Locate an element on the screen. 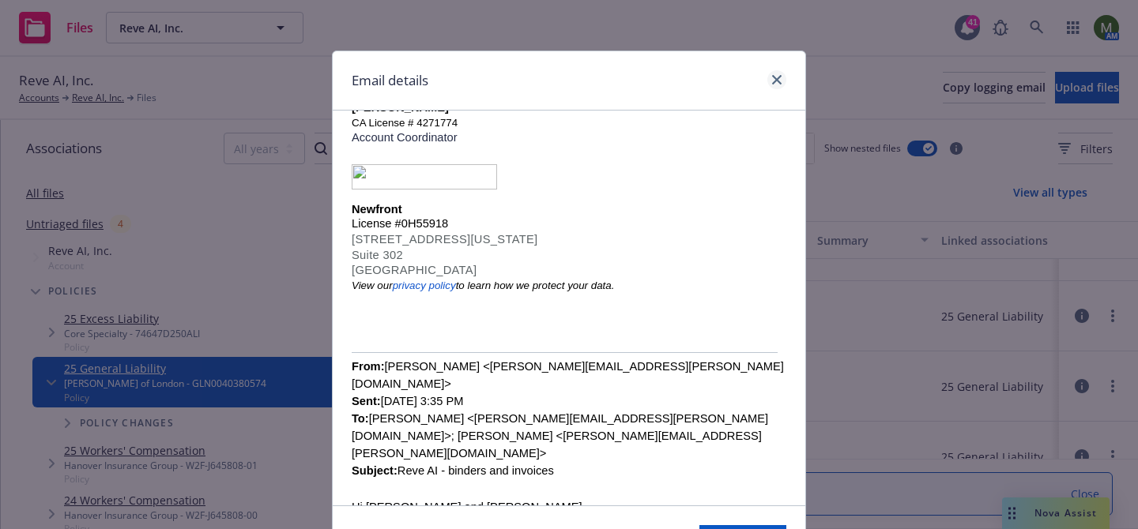 Image resolution: width=1138 pixels, height=529 pixels. span: Suite 302 is located at coordinates (377, 255).